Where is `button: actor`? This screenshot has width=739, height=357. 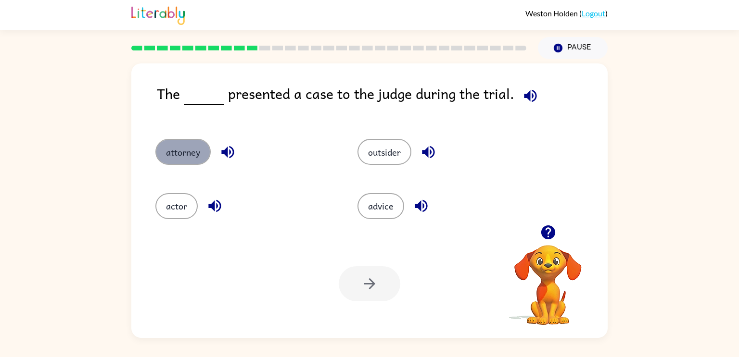
button: actor is located at coordinates (177, 206).